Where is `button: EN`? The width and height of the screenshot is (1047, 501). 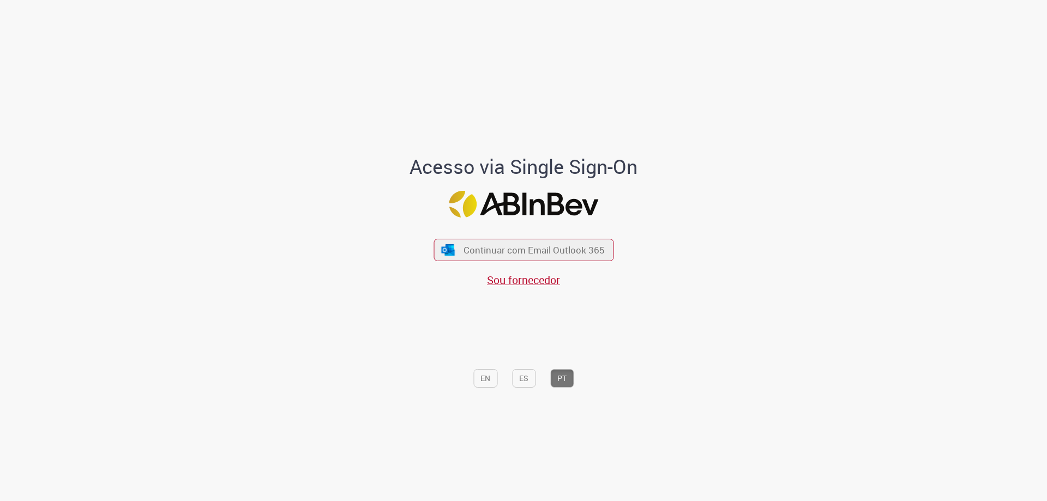 button: EN is located at coordinates (485, 378).